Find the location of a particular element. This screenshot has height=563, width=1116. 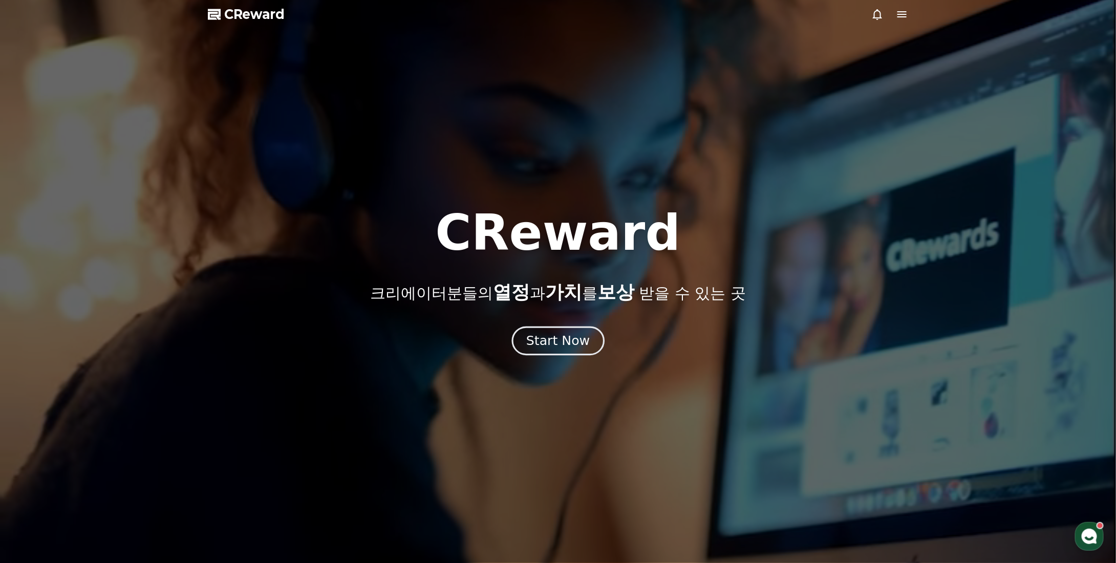

div: Start Now is located at coordinates (558, 341).